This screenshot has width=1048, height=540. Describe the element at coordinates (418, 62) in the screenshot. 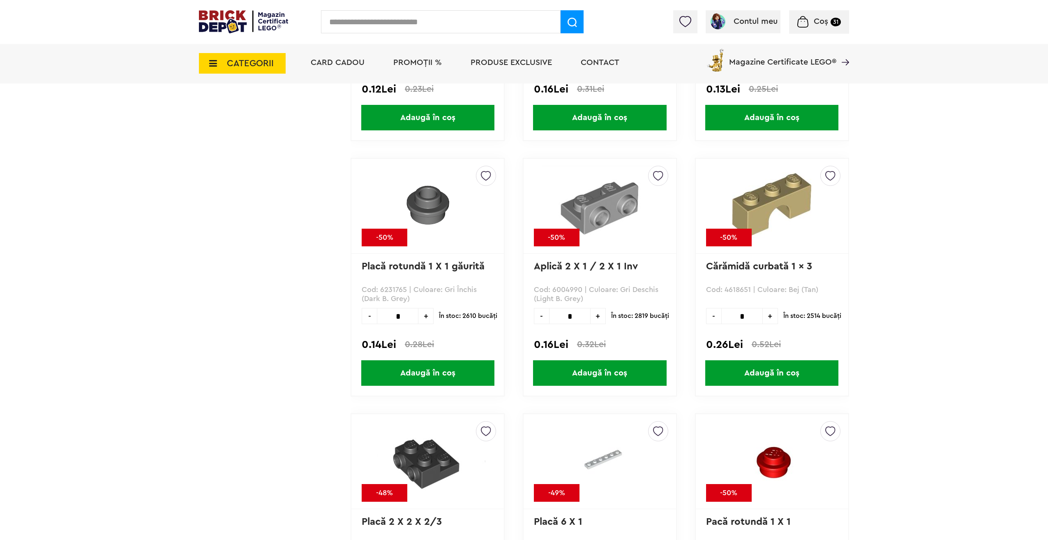

I see `a: PROMOȚII %` at that location.